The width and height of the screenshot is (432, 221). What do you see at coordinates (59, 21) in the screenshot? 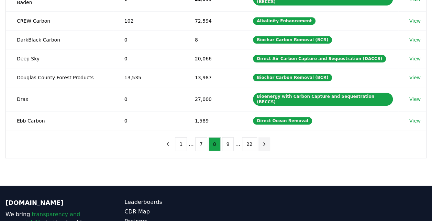
I see `td: CREW Carbon` at bounding box center [59, 21].